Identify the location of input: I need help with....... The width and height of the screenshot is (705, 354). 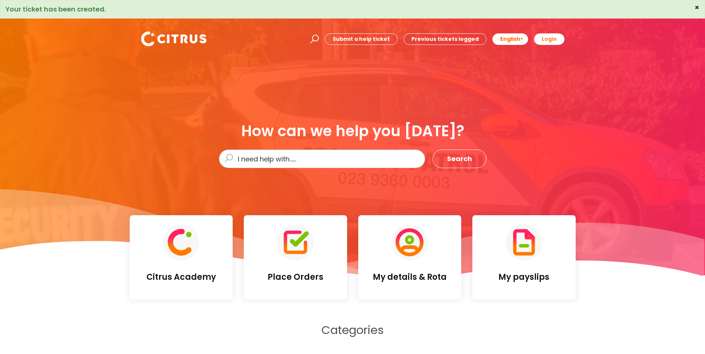
(322, 159).